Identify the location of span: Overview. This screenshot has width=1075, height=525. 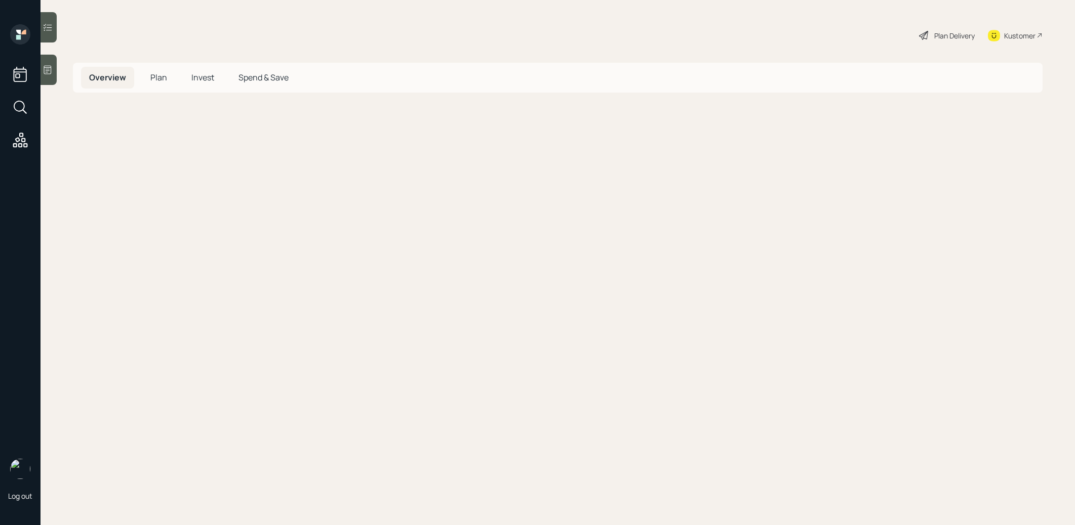
(107, 77).